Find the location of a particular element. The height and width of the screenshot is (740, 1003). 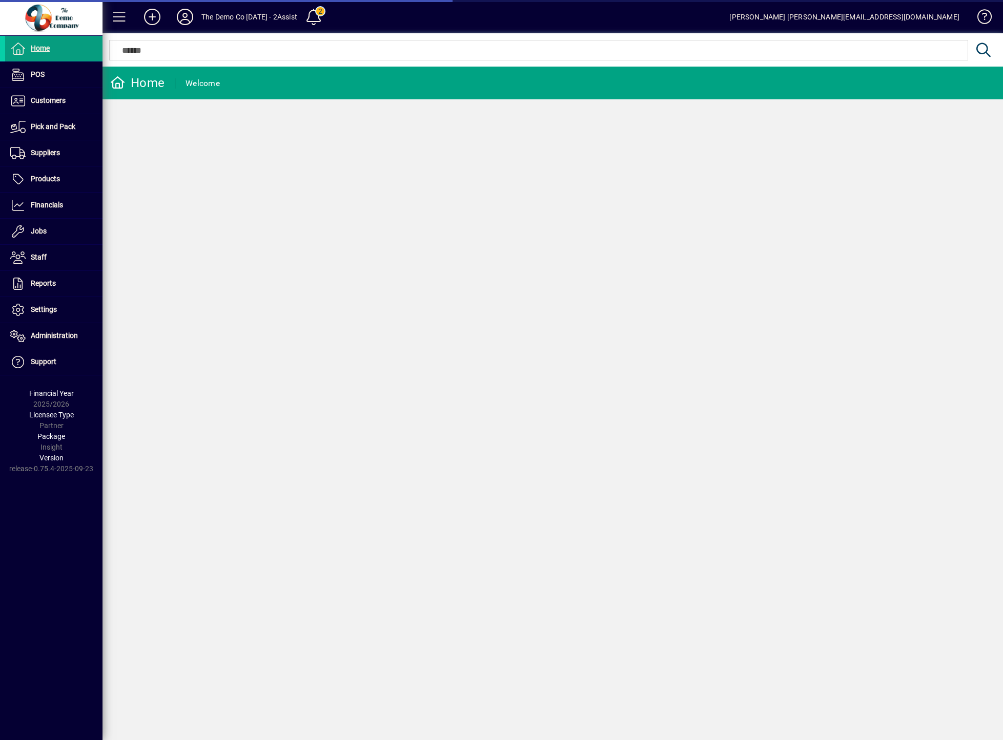

span: Home is located at coordinates (40, 48).